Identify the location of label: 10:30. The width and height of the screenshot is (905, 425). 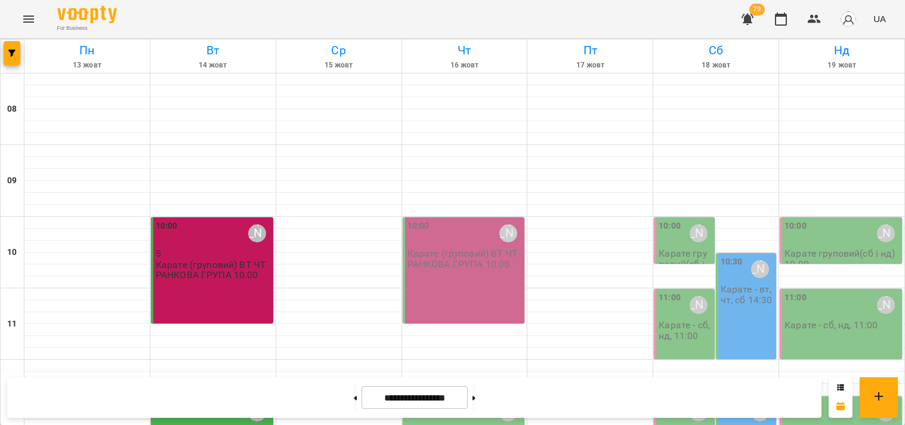
(732, 262).